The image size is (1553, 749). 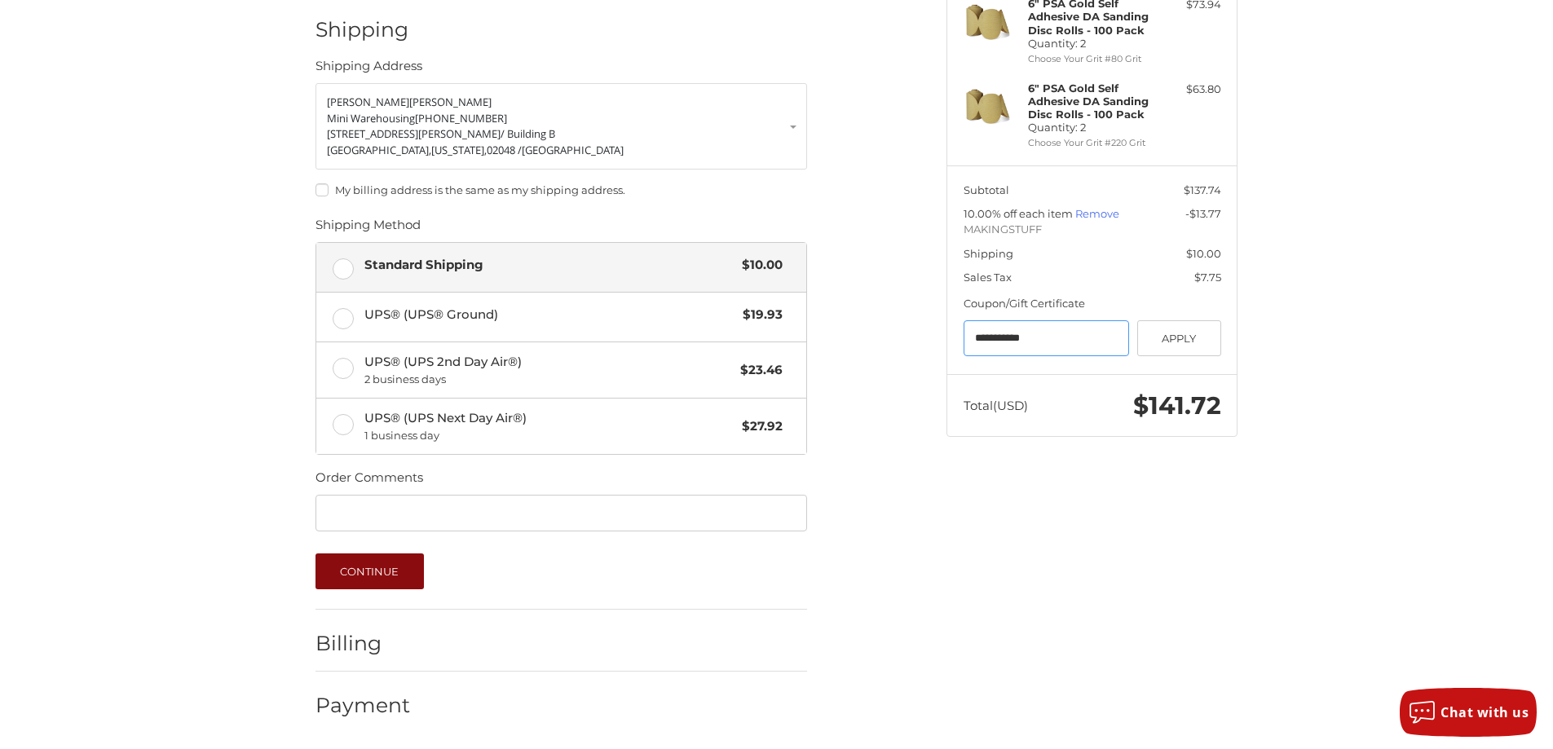 What do you see at coordinates (1203, 190) in the screenshot?
I see `span: $137.74` at bounding box center [1203, 190].